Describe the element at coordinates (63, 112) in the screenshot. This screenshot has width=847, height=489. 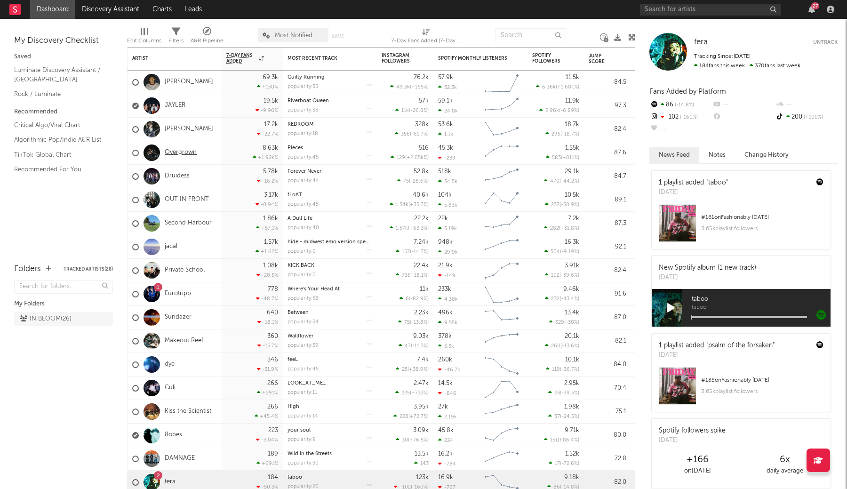
I see `div: Recommended` at that location.